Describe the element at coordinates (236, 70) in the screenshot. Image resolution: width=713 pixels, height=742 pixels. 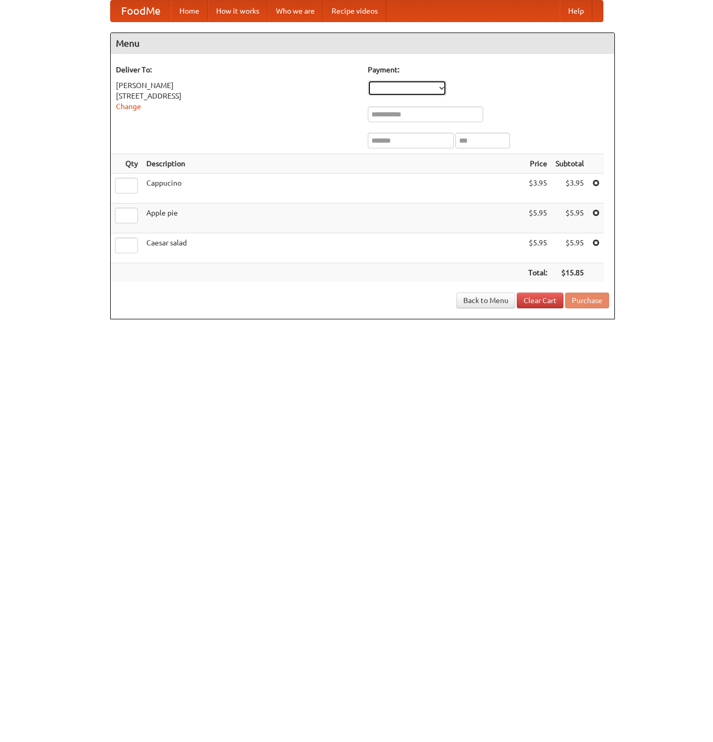
I see `h5: Deliver To:` at that location.